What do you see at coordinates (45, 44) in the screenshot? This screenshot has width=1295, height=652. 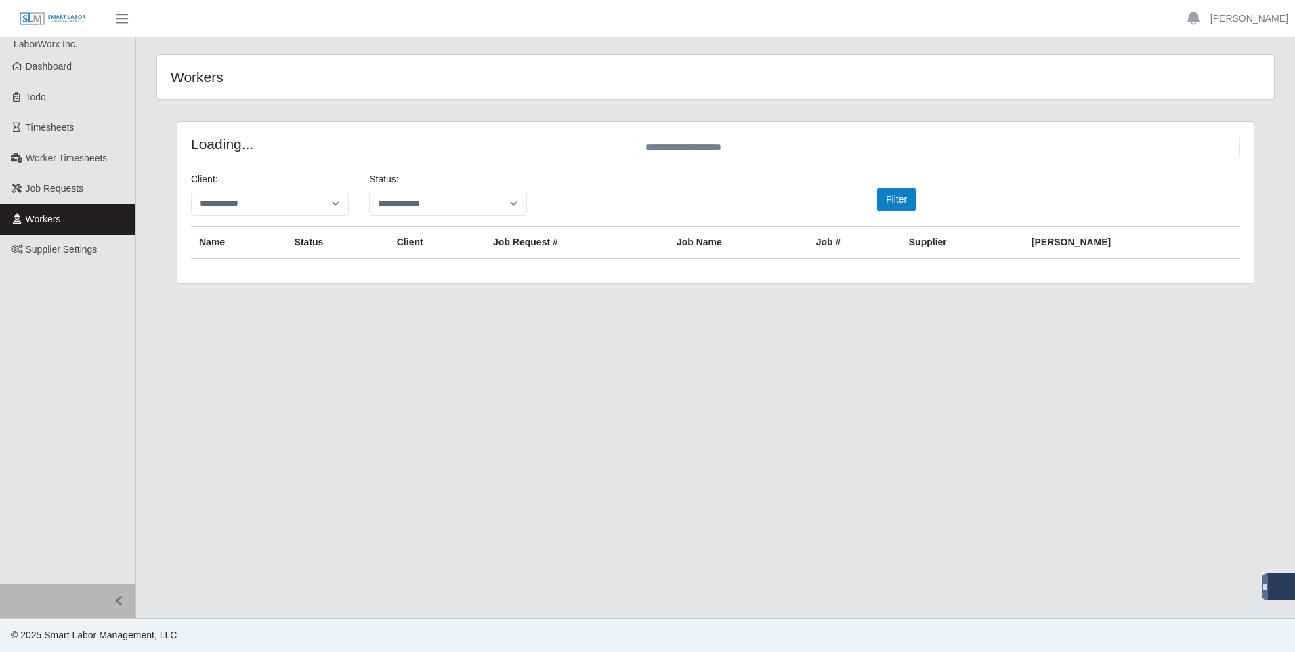 I see `span: LaborWorx Inc.` at bounding box center [45, 44].